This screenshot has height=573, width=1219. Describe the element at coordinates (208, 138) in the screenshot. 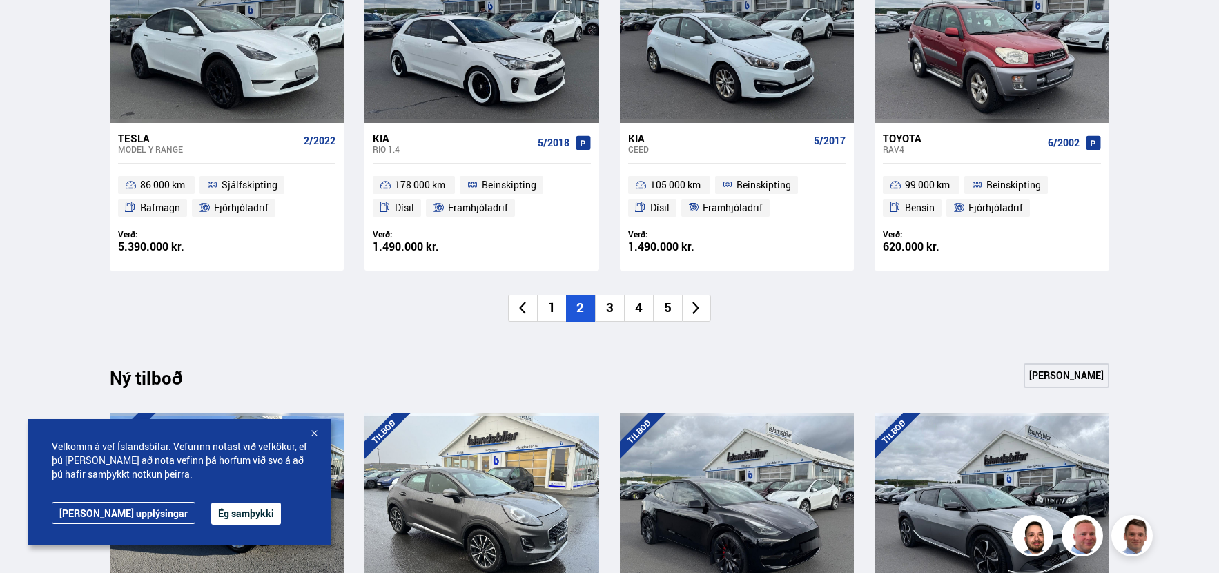

I see `div: Tesla` at that location.